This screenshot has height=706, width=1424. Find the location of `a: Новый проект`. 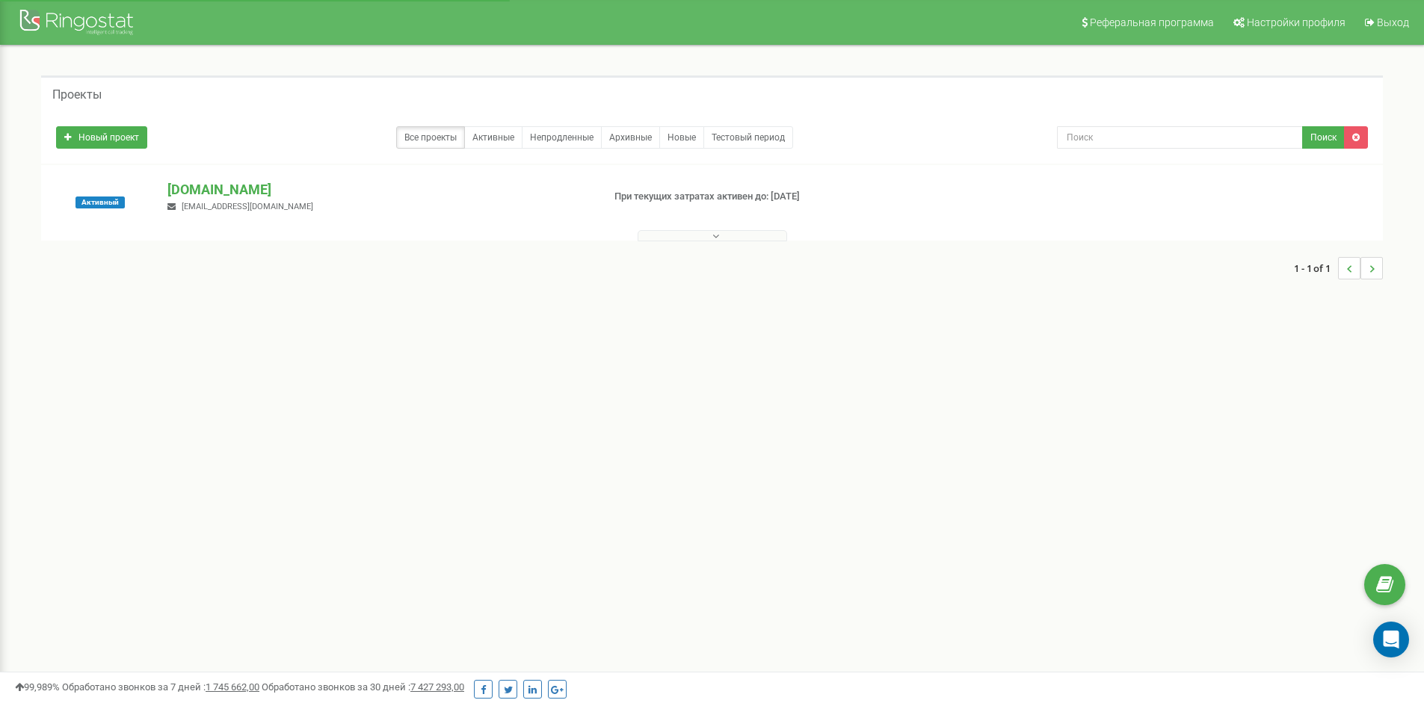

a: Новый проект is located at coordinates (102, 138).